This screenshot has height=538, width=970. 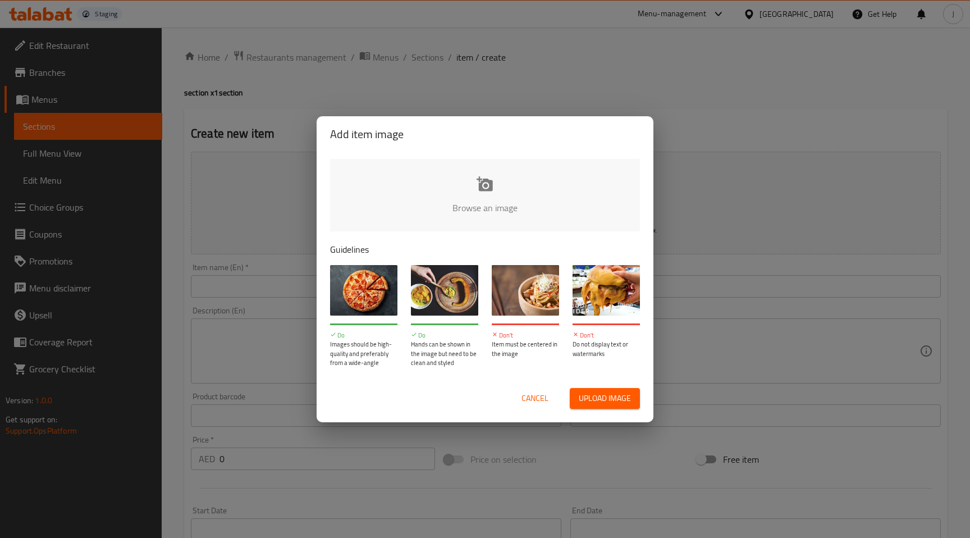 What do you see at coordinates (485, 249) in the screenshot?
I see `p: Guidelines` at bounding box center [485, 249].